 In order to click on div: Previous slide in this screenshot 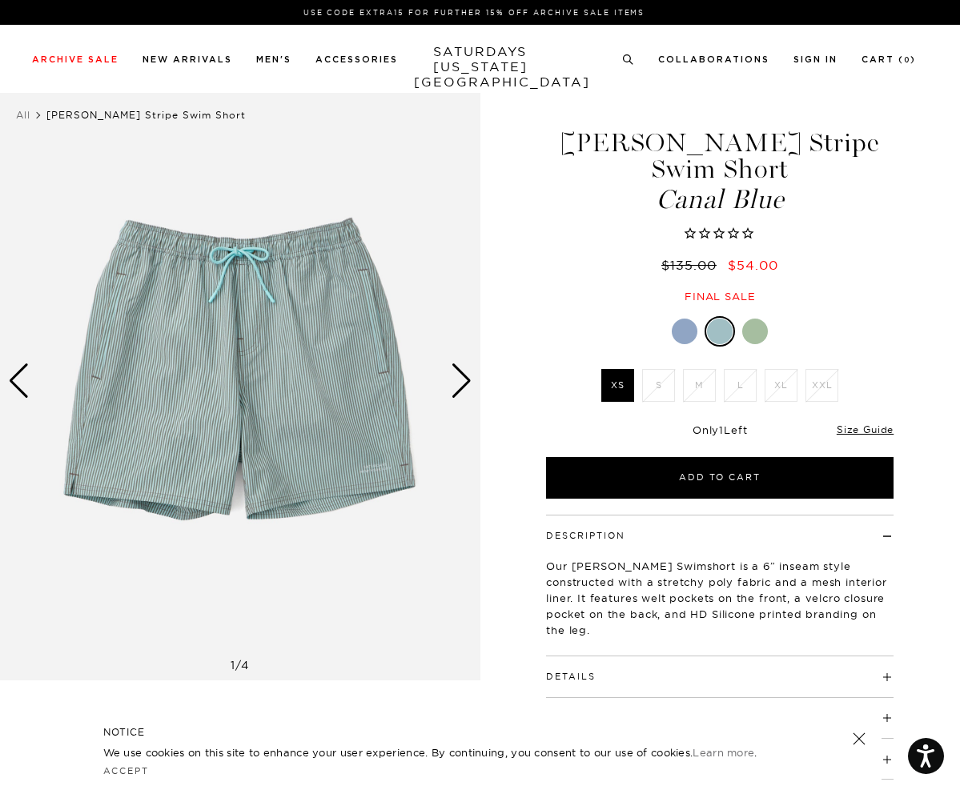, I will do `click(18, 381)`.